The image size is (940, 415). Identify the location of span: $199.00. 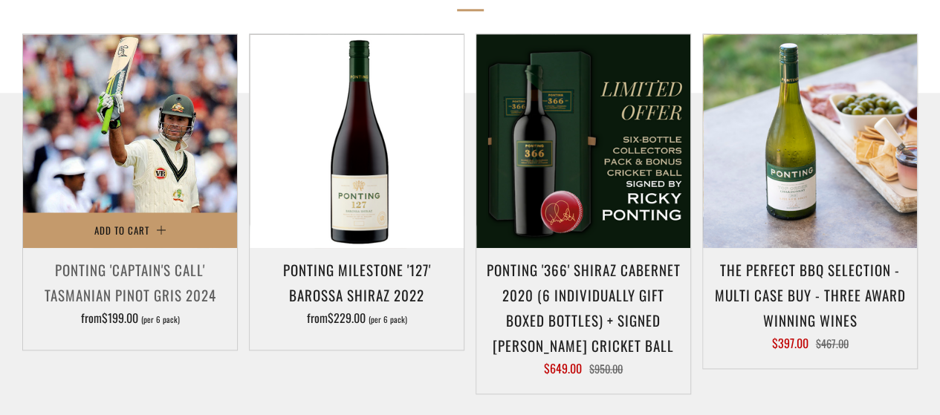
(120, 318).